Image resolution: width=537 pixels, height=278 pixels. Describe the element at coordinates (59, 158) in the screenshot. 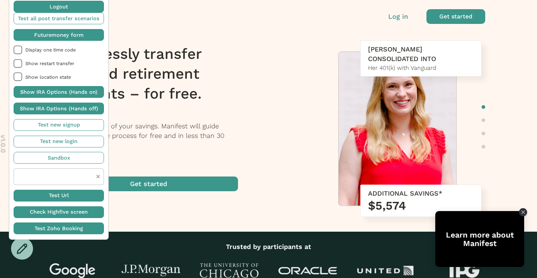

I see `button: Sandbox` at that location.